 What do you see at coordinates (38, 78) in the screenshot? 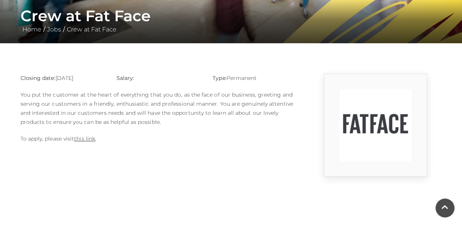
I see `strong: Closing date:` at bounding box center [38, 78].